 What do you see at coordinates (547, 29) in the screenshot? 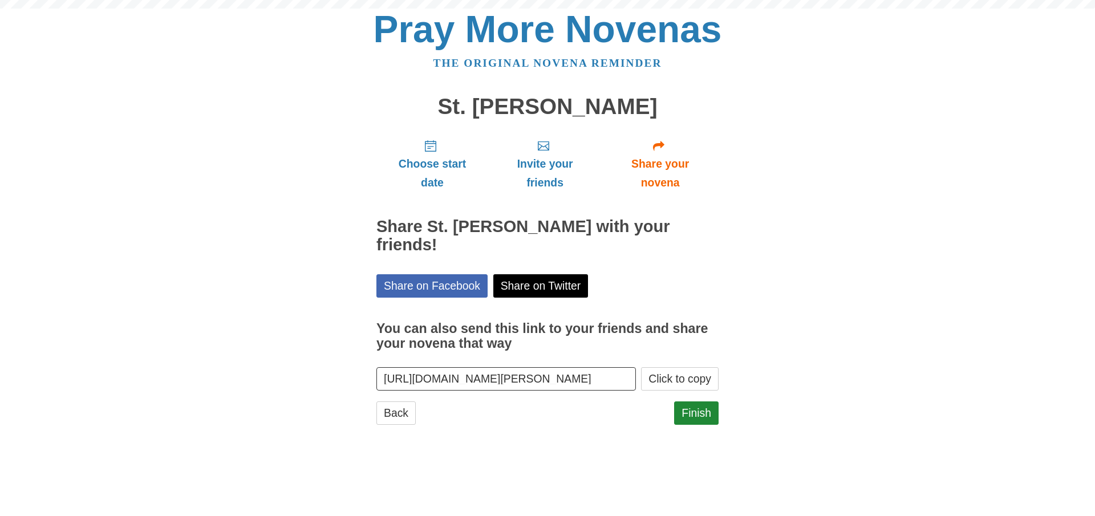
I see `a: Pray More Novenas` at bounding box center [547, 29].